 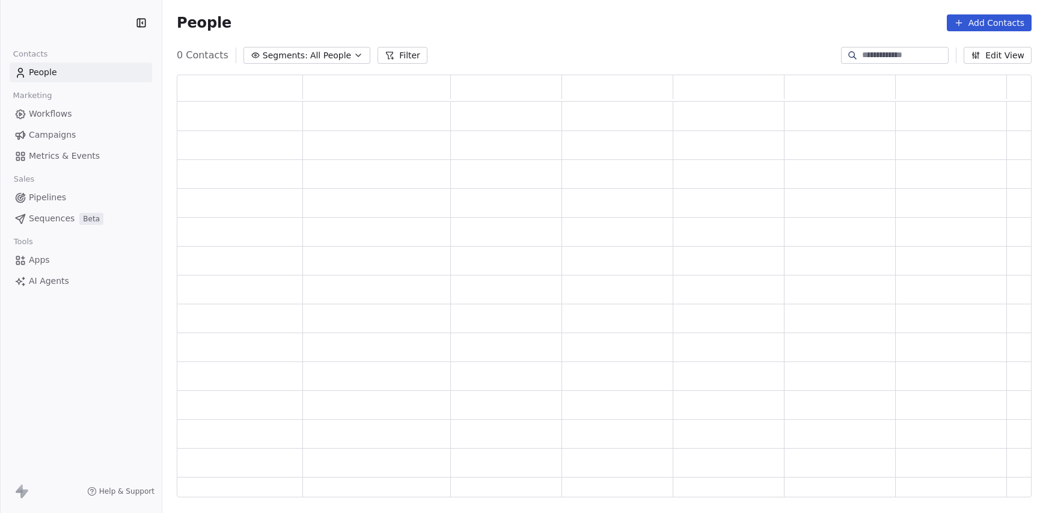 I want to click on button: Add Contacts, so click(x=989, y=23).